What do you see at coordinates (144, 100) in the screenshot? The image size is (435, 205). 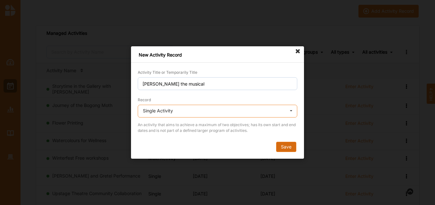 I see `label: Record` at bounding box center [144, 100].